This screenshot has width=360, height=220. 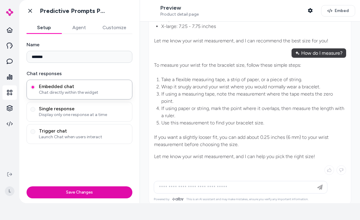 I want to click on h1: Predictive Prompts PDP, so click(x=73, y=11).